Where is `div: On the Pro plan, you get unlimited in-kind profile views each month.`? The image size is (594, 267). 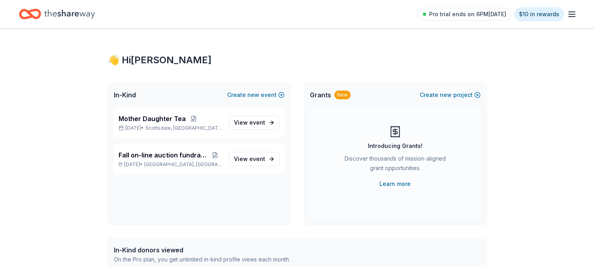 div: On the Pro plan, you get unlimited in-kind profile views each month. is located at coordinates (202, 259).